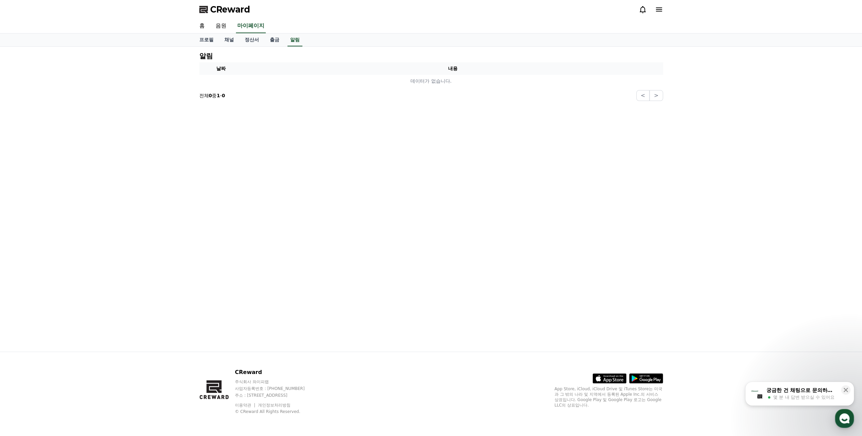 The height and width of the screenshot is (436, 862). What do you see at coordinates (206, 40) in the screenshot?
I see `a: 프로필` at bounding box center [206, 40].